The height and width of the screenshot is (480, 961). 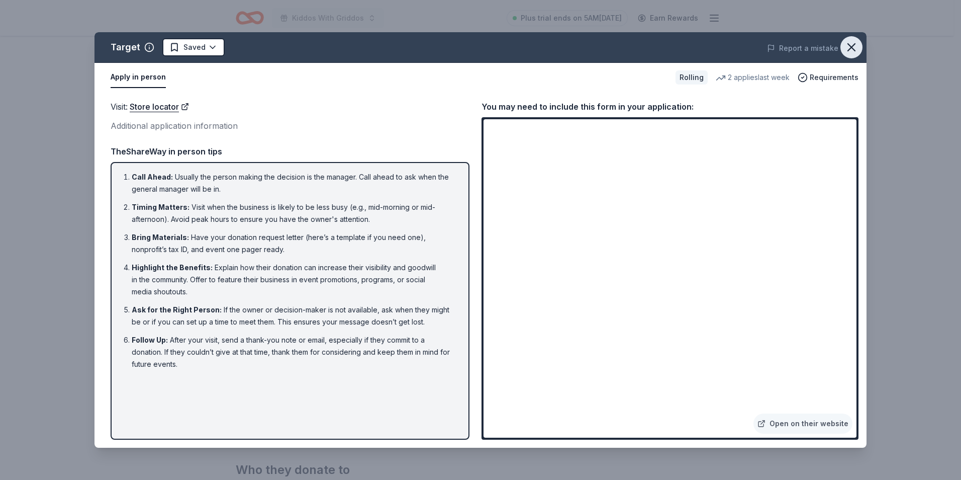 I want to click on a: Open on their website, so click(x=803, y=423).